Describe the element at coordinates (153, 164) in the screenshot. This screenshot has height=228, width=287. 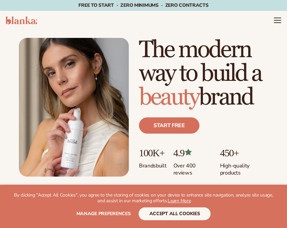
I see `p: Brands built` at that location.